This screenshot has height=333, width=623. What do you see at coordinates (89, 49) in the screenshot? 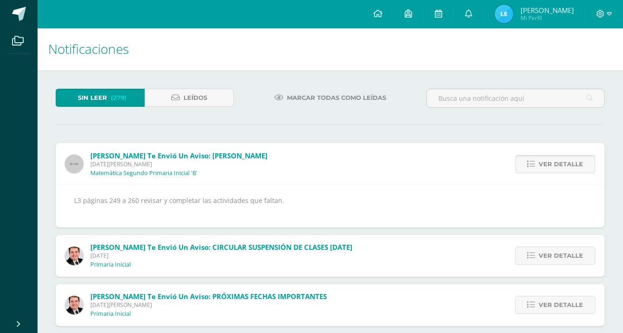
I see `span: Notificaciones` at bounding box center [89, 49].